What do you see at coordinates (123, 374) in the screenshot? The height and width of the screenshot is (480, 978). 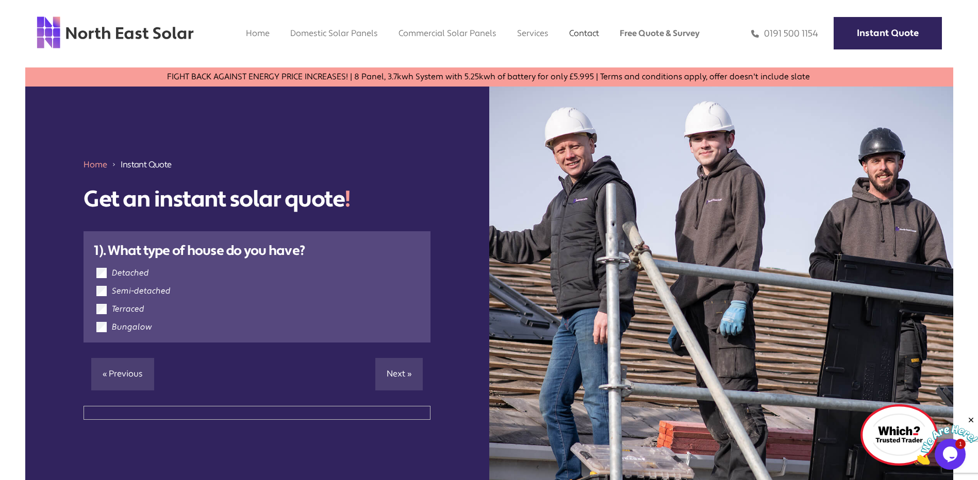 I see `a: « Previous` at bounding box center [123, 374].